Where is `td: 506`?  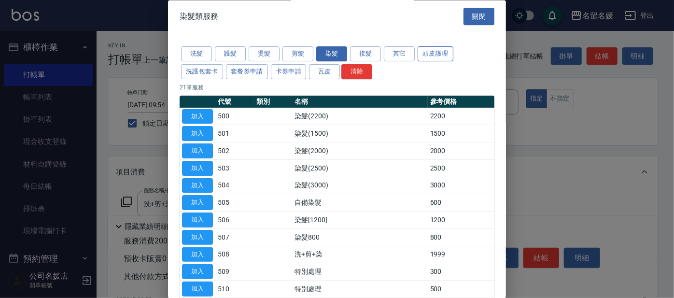
td: 506 is located at coordinates (235, 220).